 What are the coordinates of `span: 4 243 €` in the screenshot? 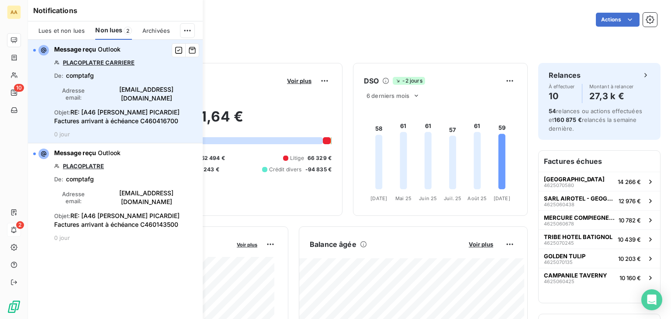 It's located at (209, 170).